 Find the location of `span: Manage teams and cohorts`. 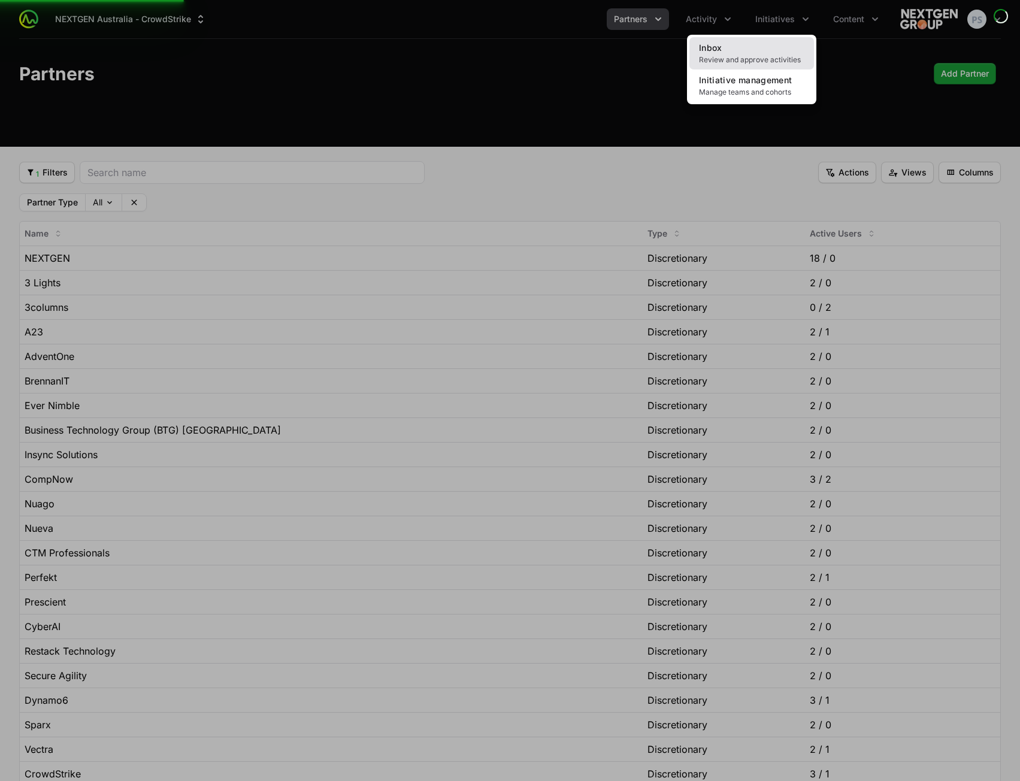

span: Manage teams and cohorts is located at coordinates (752, 92).